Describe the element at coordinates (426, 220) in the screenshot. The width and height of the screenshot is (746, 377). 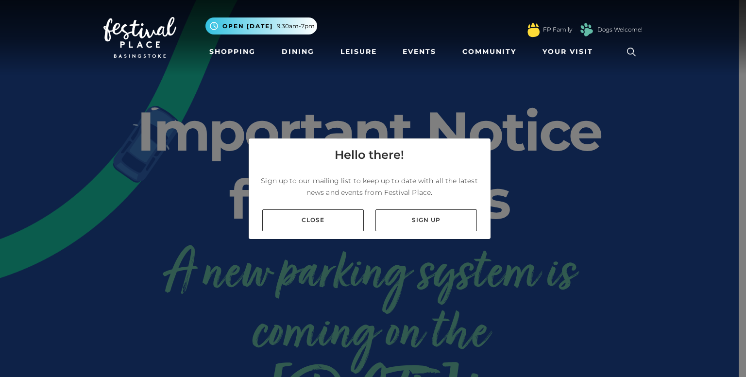
I see `a: Sign up` at that location.